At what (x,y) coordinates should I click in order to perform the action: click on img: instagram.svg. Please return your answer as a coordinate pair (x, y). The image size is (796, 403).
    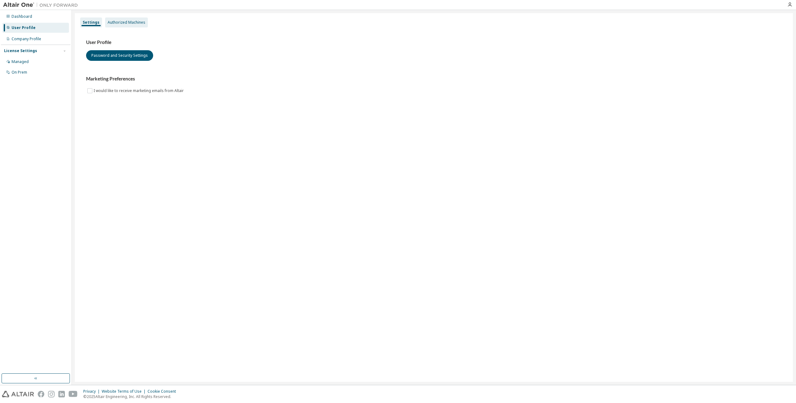
    Looking at the image, I should click on (51, 394).